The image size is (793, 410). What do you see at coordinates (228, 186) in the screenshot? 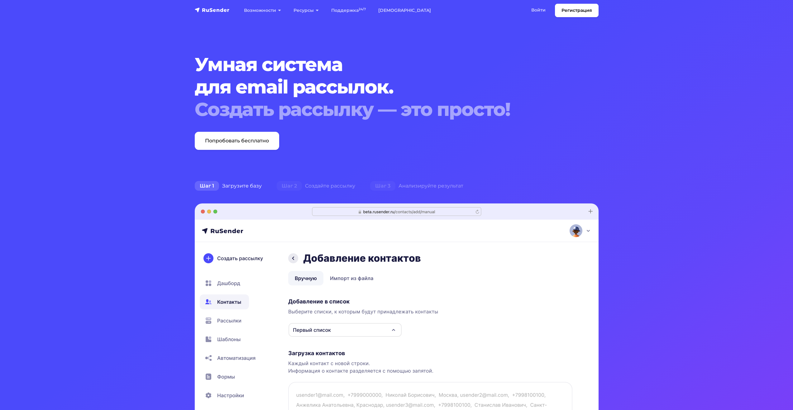
I see `div: Загрузите базу` at bounding box center [228, 186].